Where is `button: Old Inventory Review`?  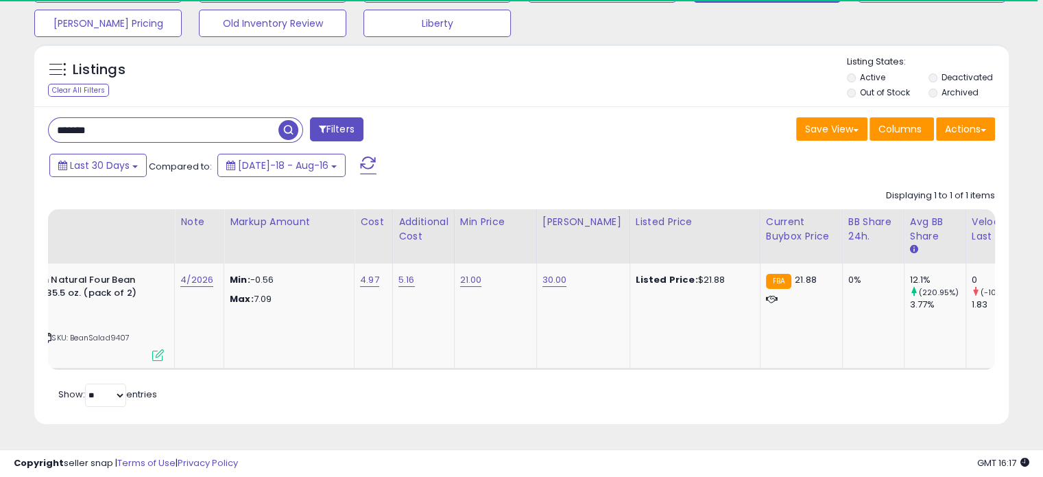 button: Old Inventory Review is located at coordinates (272, 23).